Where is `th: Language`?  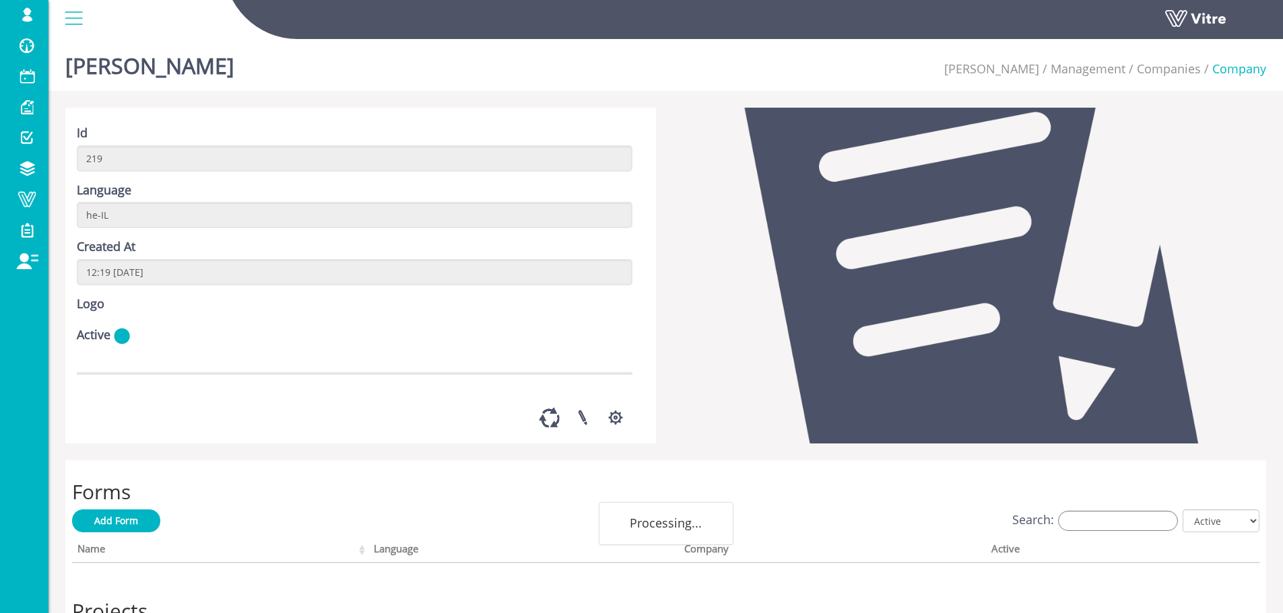 th: Language is located at coordinates (523, 551).